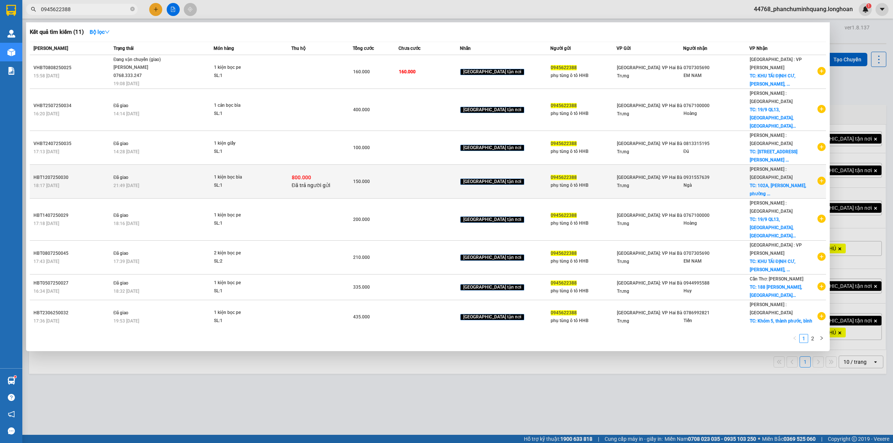  What do you see at coordinates (132, 9) in the screenshot?
I see `span: close-circle` at bounding box center [132, 9].